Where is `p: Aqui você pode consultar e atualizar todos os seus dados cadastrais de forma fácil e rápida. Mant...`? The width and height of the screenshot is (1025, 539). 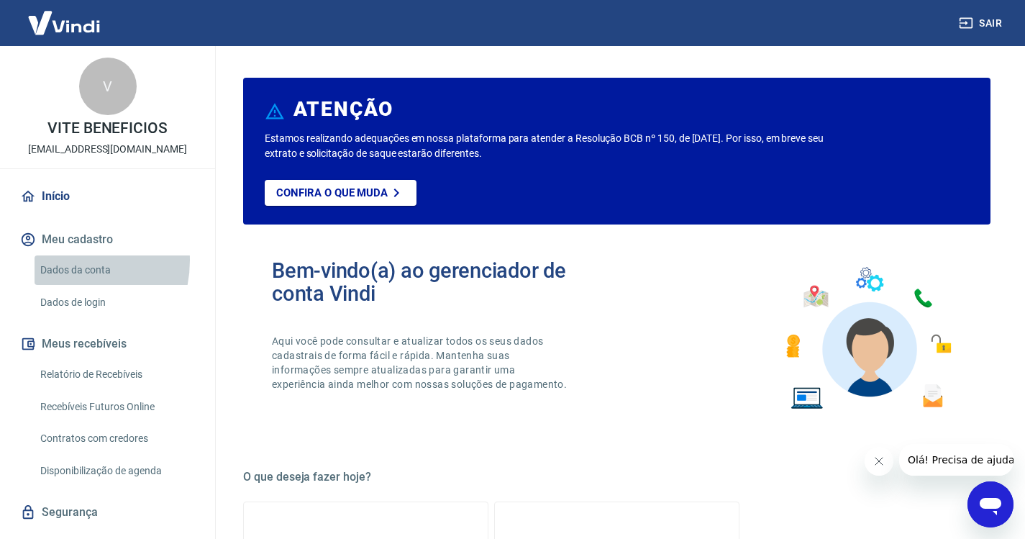
p: Aqui você pode consultar e atualizar todos os seus dados cadastrais de forma fácil e rápida. Mant... is located at coordinates (421, 363).